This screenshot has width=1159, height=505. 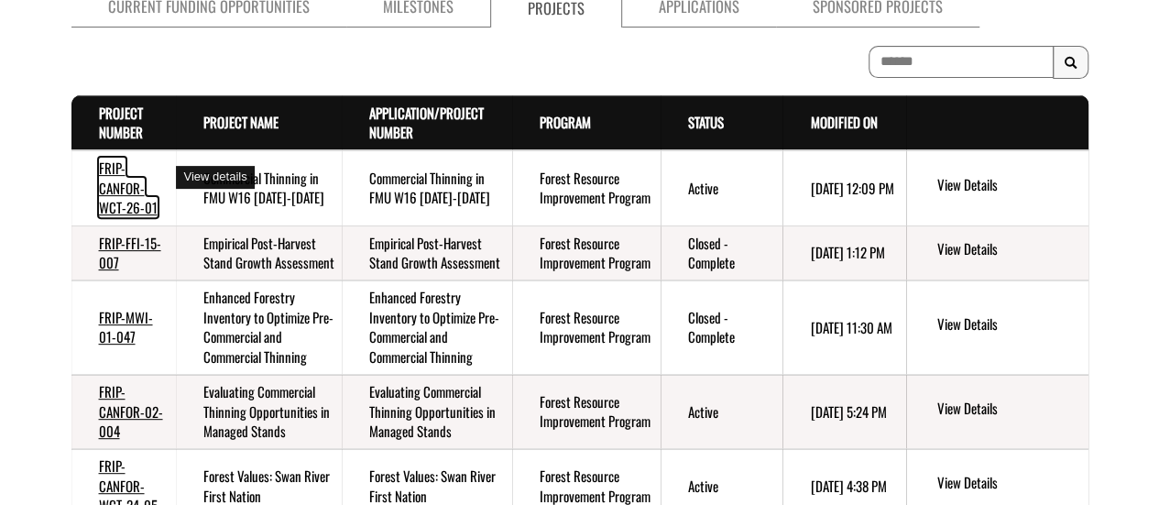 What do you see at coordinates (844, 253) in the screenshot?
I see `td: 5/30/2024 1:12 PM` at bounding box center [844, 253].